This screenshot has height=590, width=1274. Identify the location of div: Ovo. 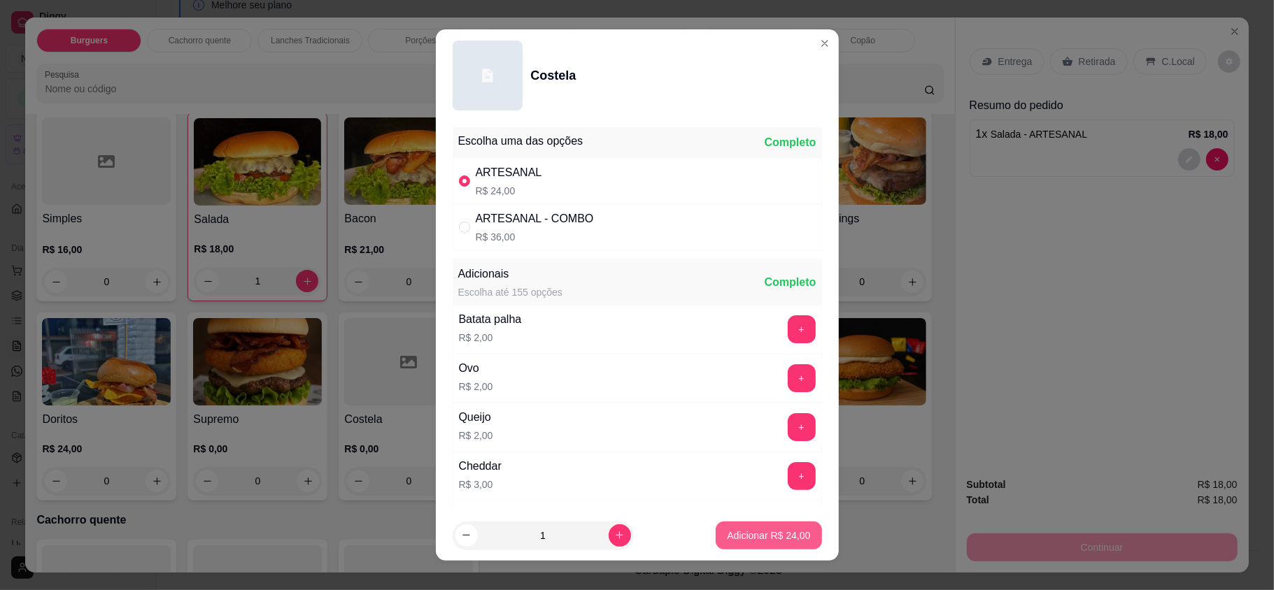
(476, 369).